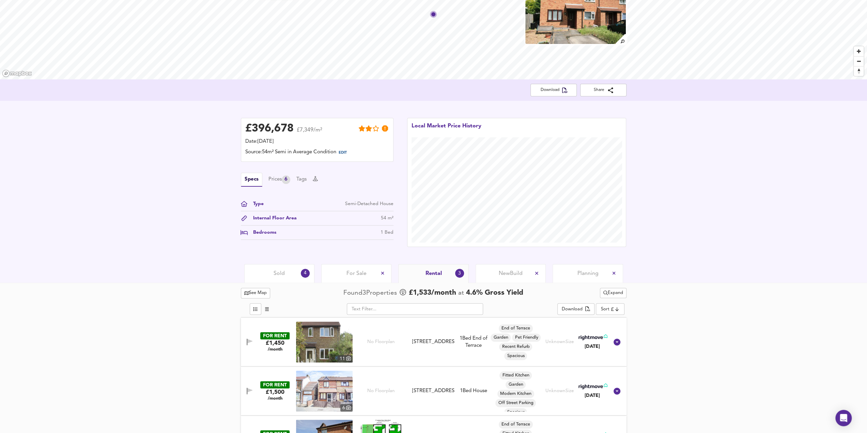 Image resolution: width=867 pixels, height=433 pixels. I want to click on button: See Map, so click(255, 293).